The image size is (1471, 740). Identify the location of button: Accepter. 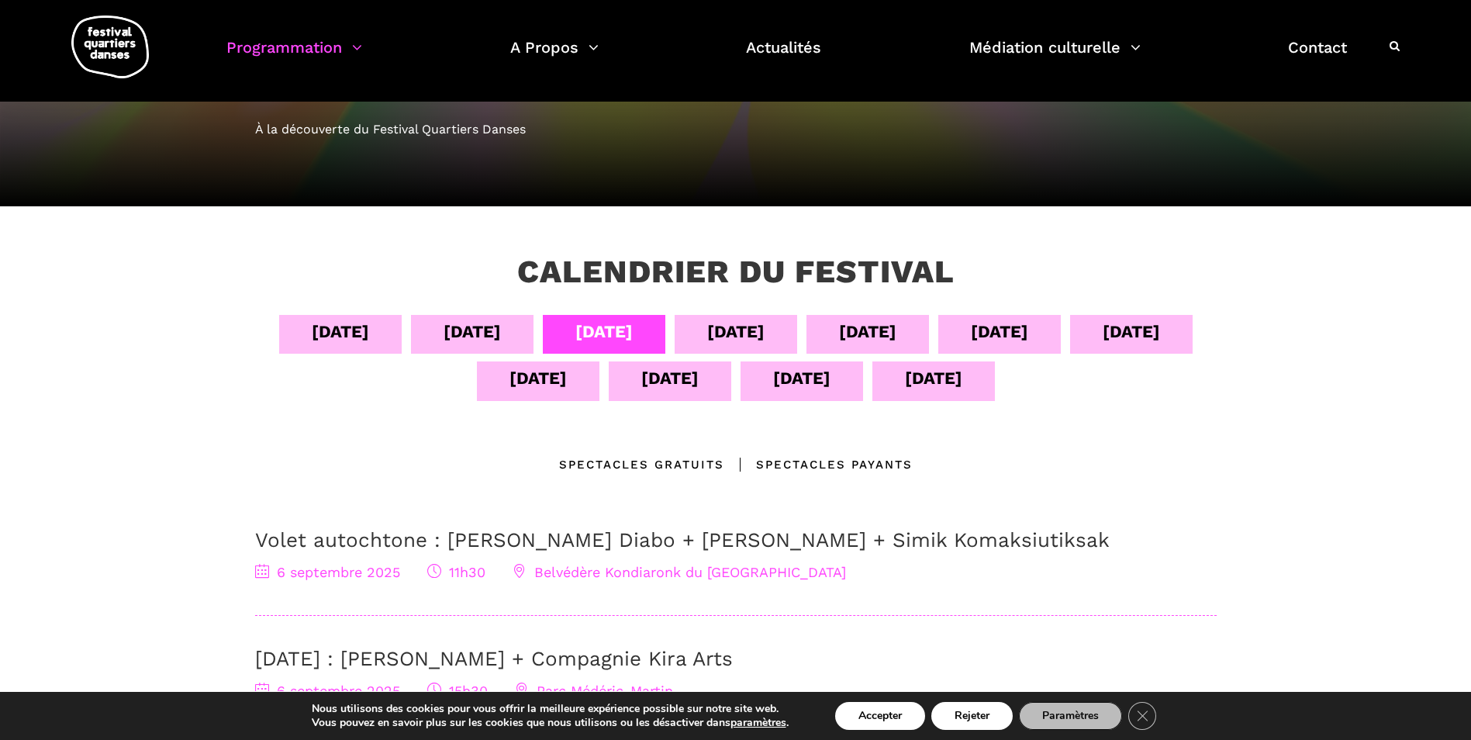
(880, 716).